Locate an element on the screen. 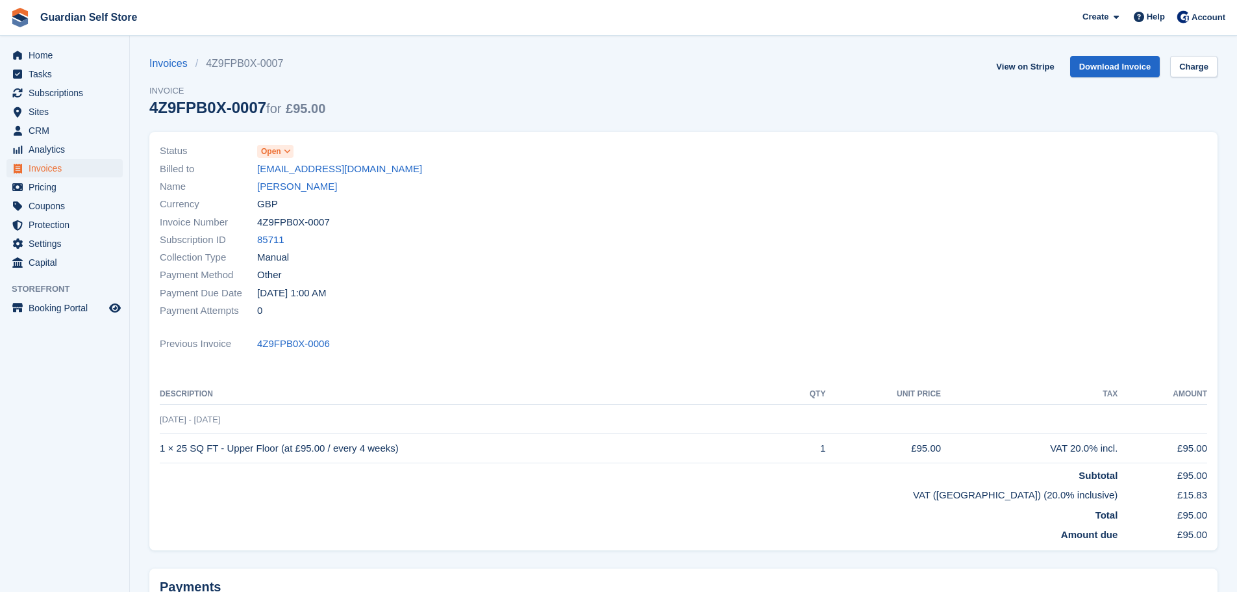 Image resolution: width=1237 pixels, height=592 pixels. span: Tasks is located at coordinates (68, 74).